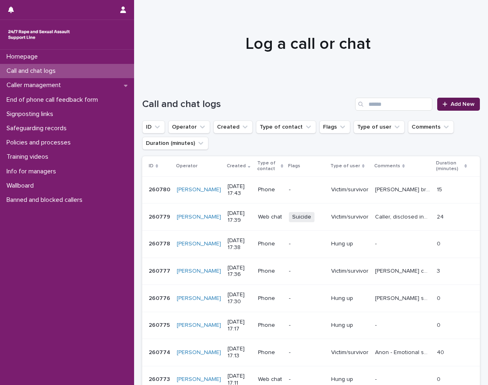  What do you see at coordinates (268, 166) in the screenshot?
I see `p: Type of contact` at bounding box center [268, 166].